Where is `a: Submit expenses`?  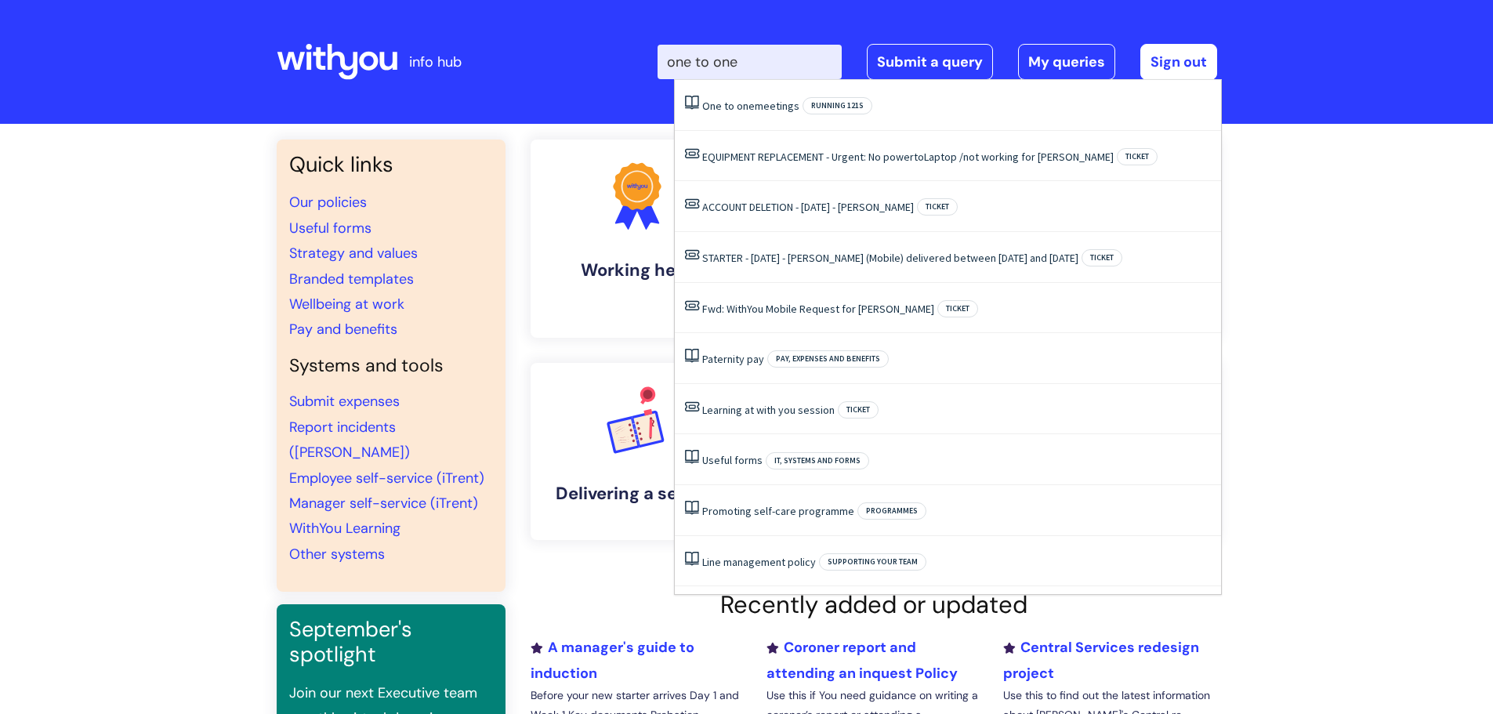
a: Submit expenses is located at coordinates (344, 401).